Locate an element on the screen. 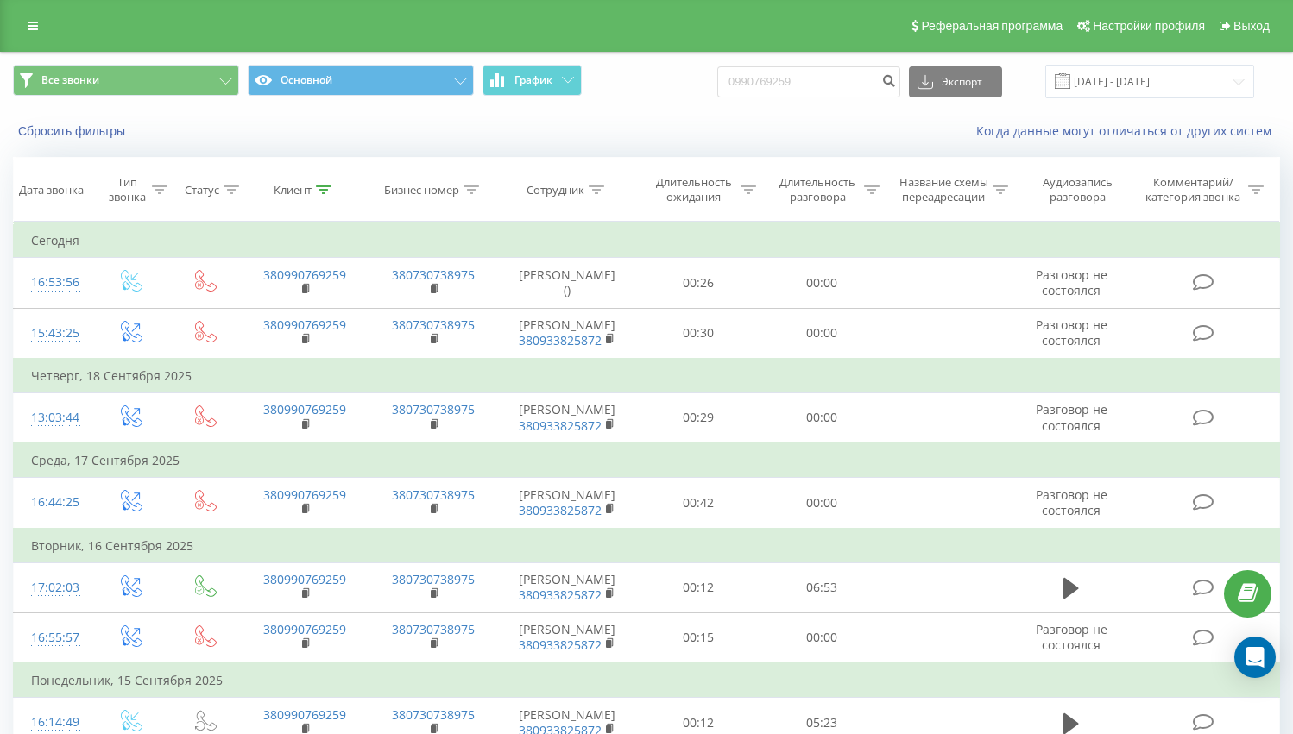 This screenshot has height=734, width=1293. button: Все звонки is located at coordinates (126, 80).